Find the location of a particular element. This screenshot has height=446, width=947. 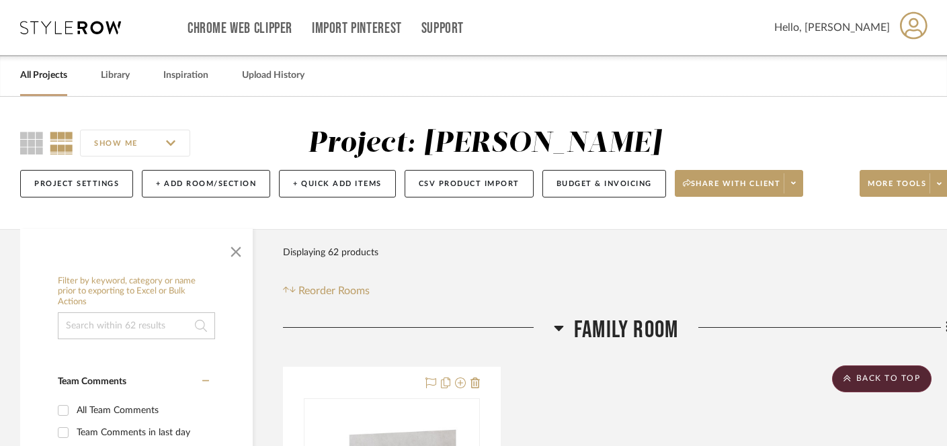

scroll-to-top-button: BACK TO TOP is located at coordinates (882, 379).